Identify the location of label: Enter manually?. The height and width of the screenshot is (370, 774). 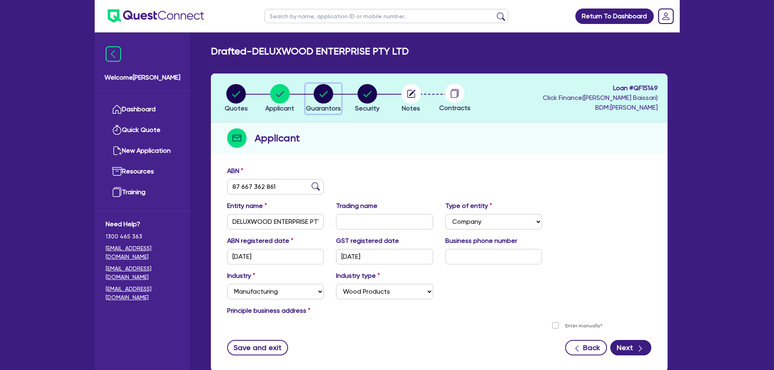
(584, 326).